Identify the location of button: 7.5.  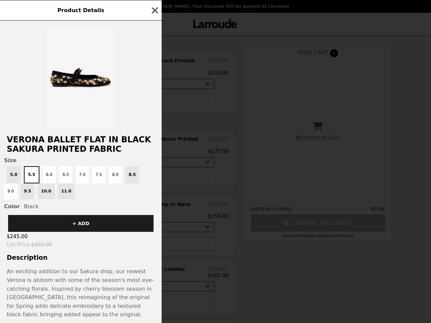
(99, 175).